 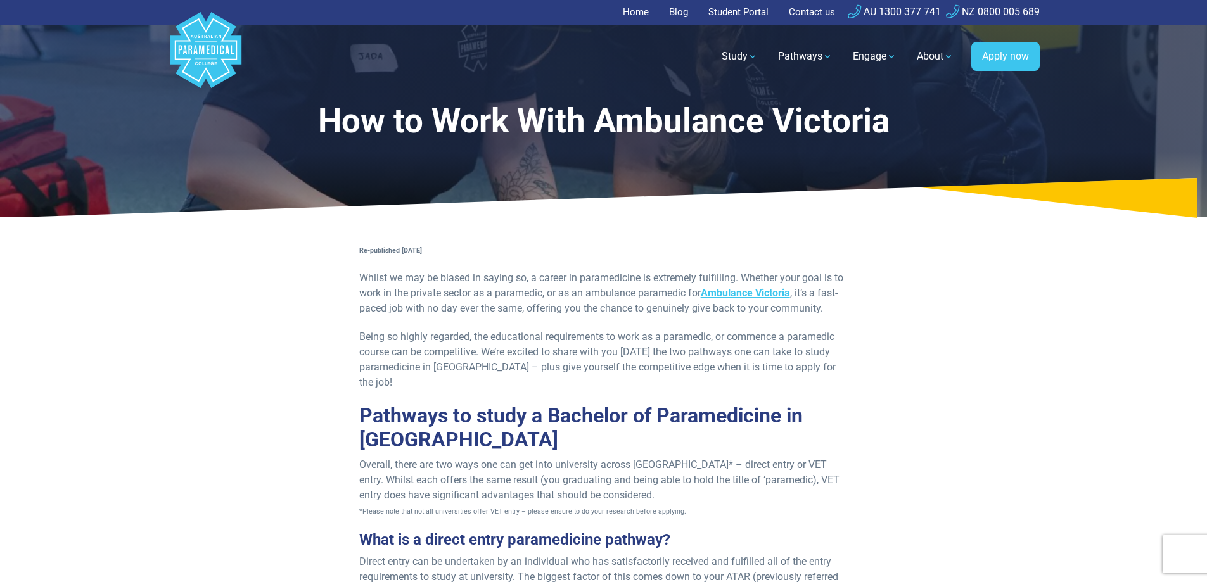 I want to click on a: Engage, so click(x=875, y=56).